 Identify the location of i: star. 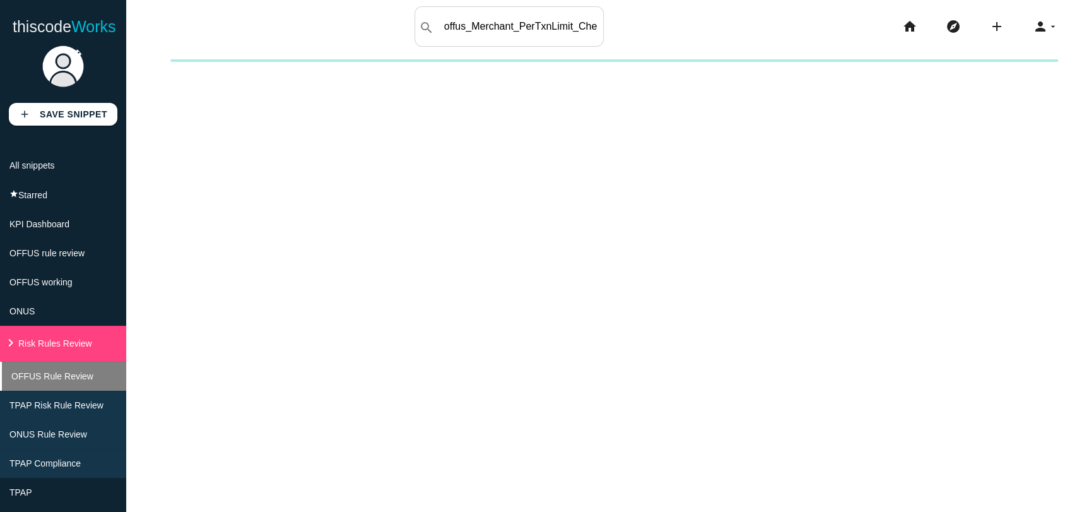
(14, 194).